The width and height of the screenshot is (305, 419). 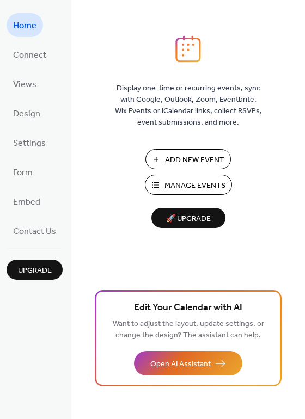 What do you see at coordinates (24, 85) in the screenshot?
I see `span: Views` at bounding box center [24, 85].